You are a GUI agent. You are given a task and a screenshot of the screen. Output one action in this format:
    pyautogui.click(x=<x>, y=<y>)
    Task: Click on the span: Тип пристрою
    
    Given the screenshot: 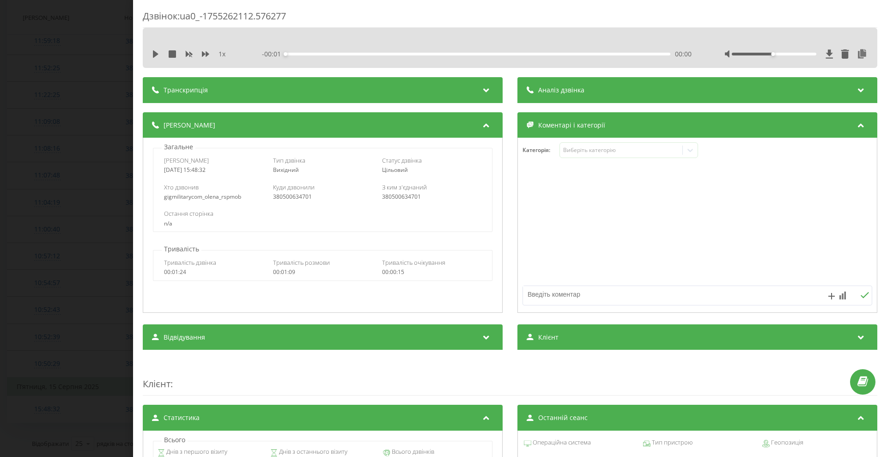 What is the action you would take?
    pyautogui.click(x=671, y=443)
    